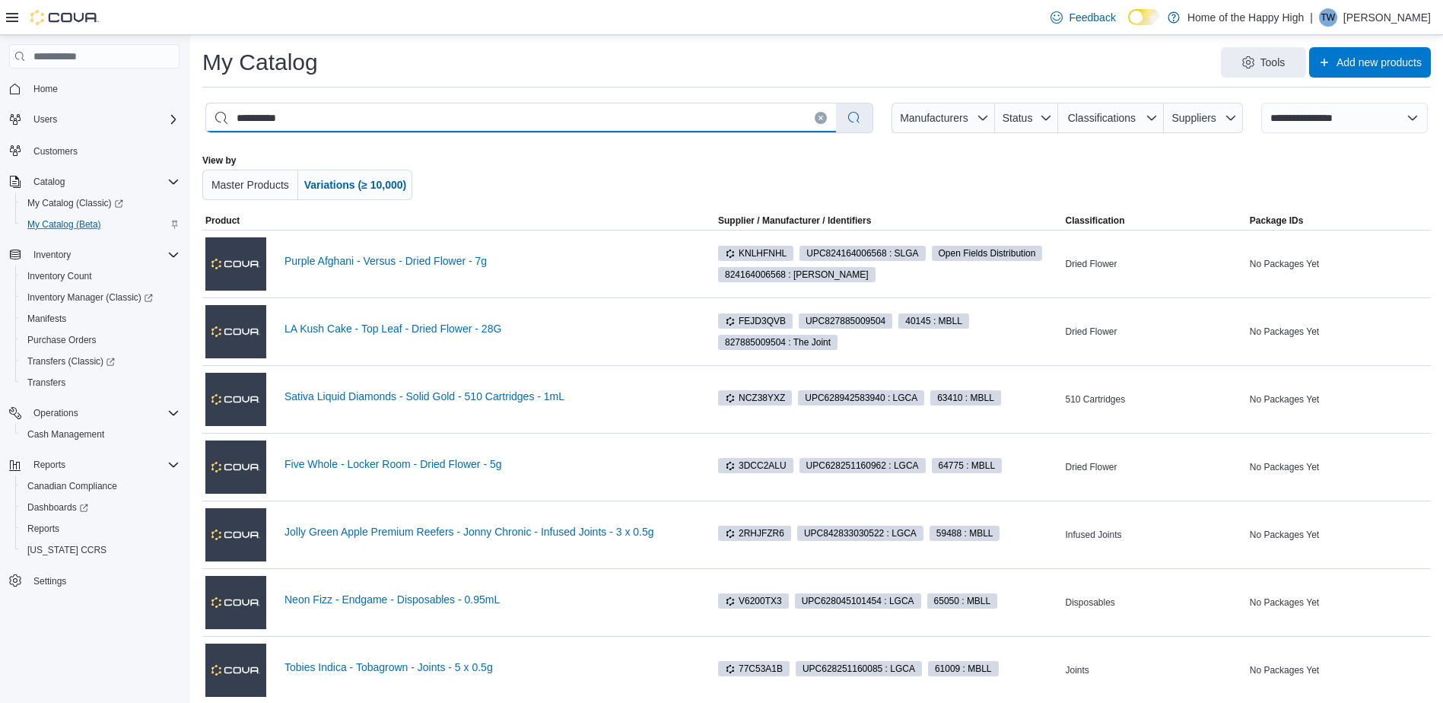 This screenshot has width=1443, height=703. I want to click on span: 77C53A1B, so click(754, 669).